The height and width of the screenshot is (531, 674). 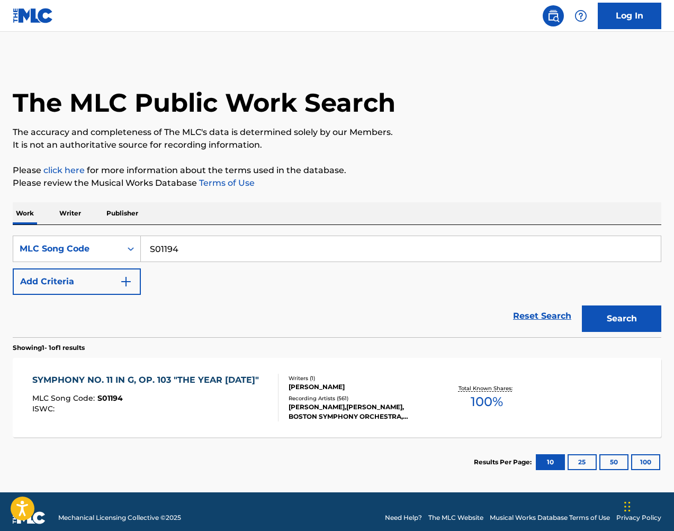 What do you see at coordinates (77, 281) in the screenshot?
I see `button: Add Criteria` at bounding box center [77, 281].